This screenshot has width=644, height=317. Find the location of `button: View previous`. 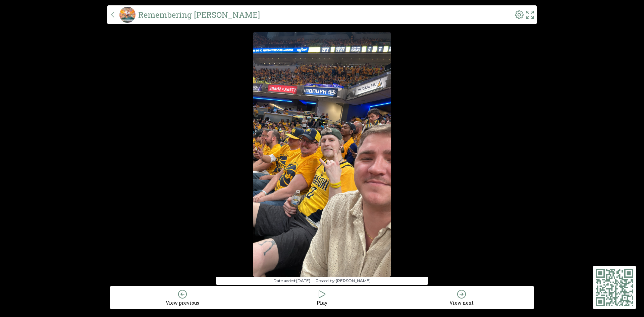

button: View previous is located at coordinates (182, 297).